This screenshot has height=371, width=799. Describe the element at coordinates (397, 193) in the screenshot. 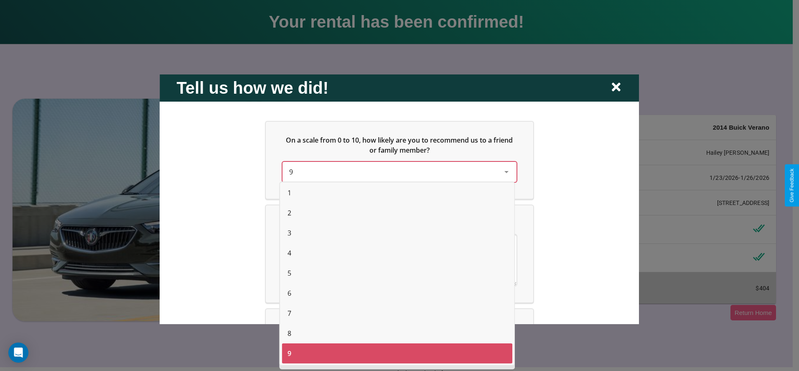

I see `div: 1` at that location.